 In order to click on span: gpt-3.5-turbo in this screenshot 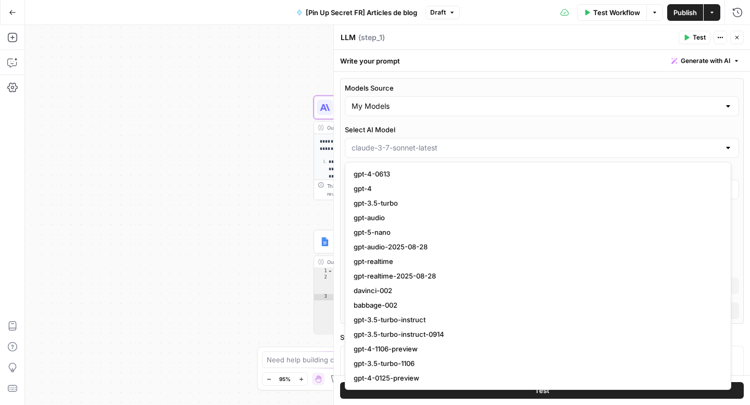, I will do `click(536, 203)`.